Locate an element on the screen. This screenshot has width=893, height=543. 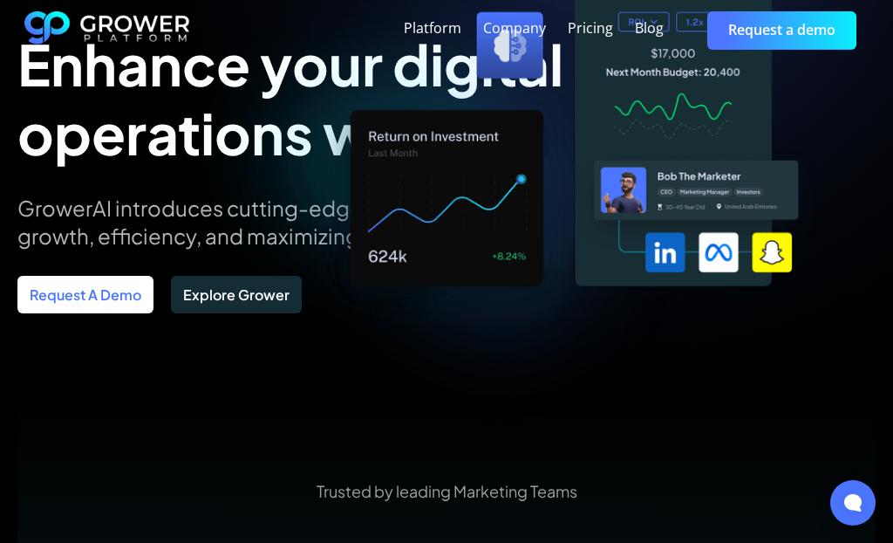
a: Explore Grower is located at coordinates (236, 294).